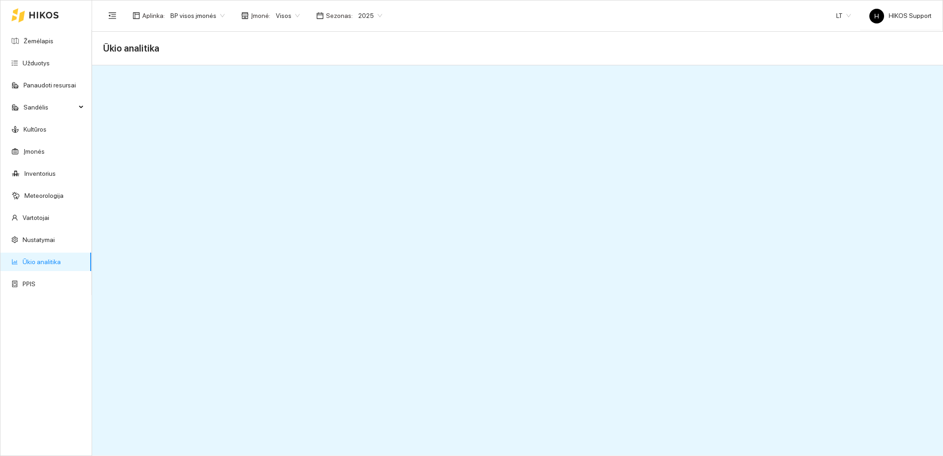 Image resolution: width=943 pixels, height=456 pixels. Describe the element at coordinates (38, 41) in the screenshot. I see `a: Žemėlapis` at that location.